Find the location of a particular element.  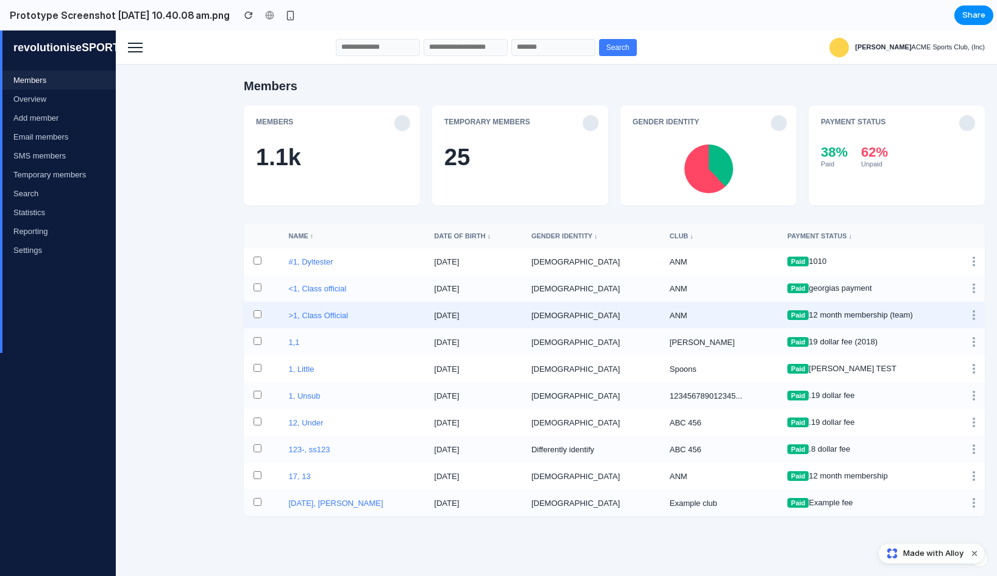

span: ACME Sports Club, (Inc) is located at coordinates (948, 16).